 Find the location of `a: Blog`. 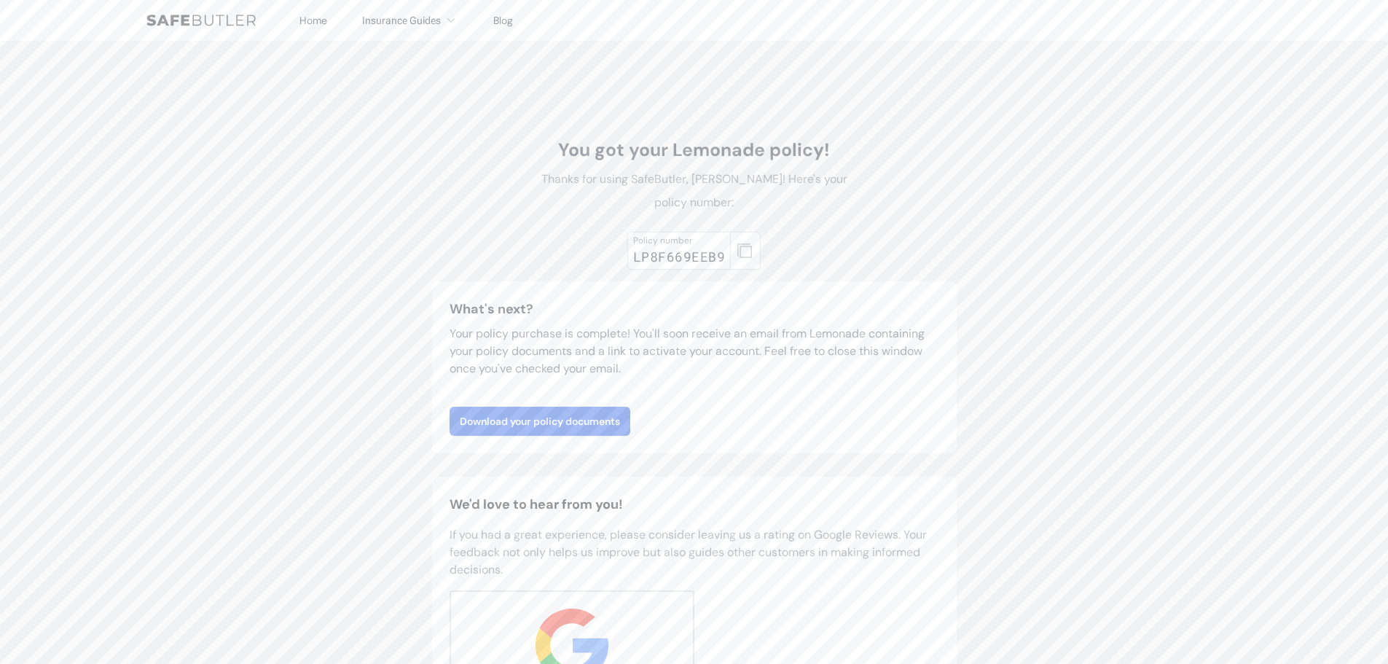

a: Blog is located at coordinates (503, 20).